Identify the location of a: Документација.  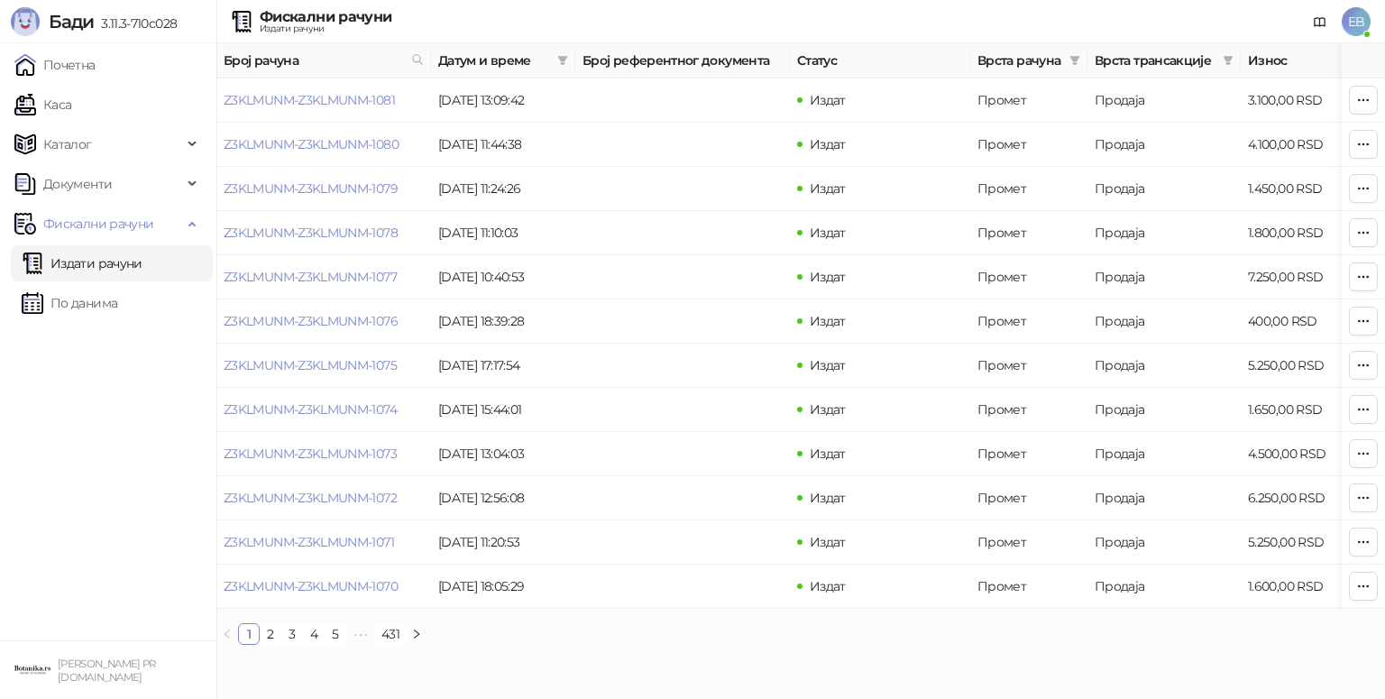
(1320, 22).